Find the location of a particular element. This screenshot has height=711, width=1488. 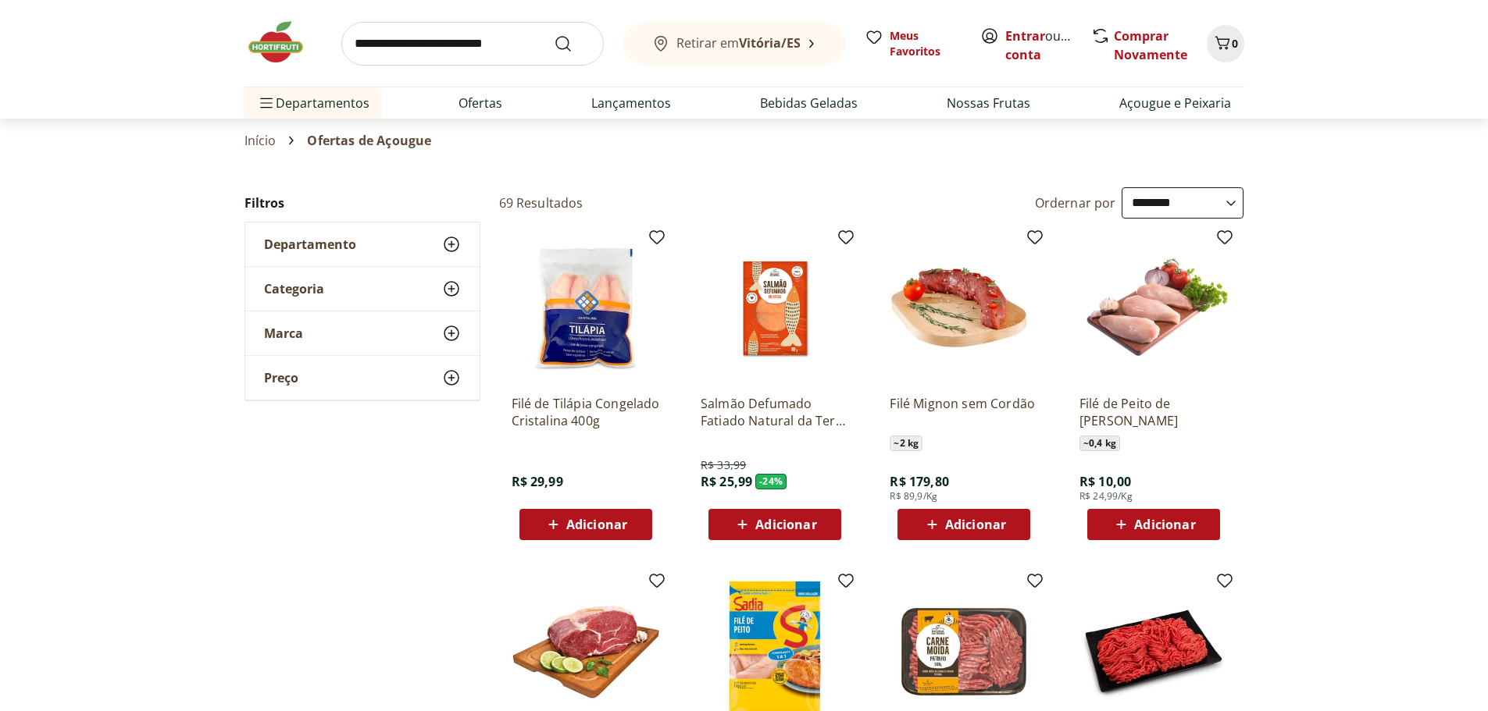

a: Meus Favoritos is located at coordinates (913, 44).